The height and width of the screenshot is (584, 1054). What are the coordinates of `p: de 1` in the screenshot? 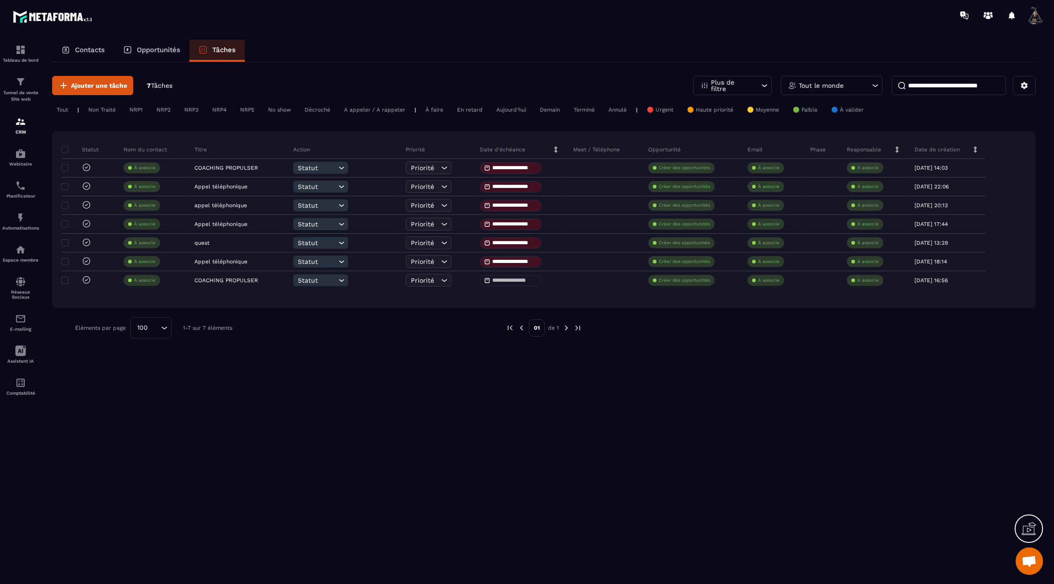 It's located at (554, 328).